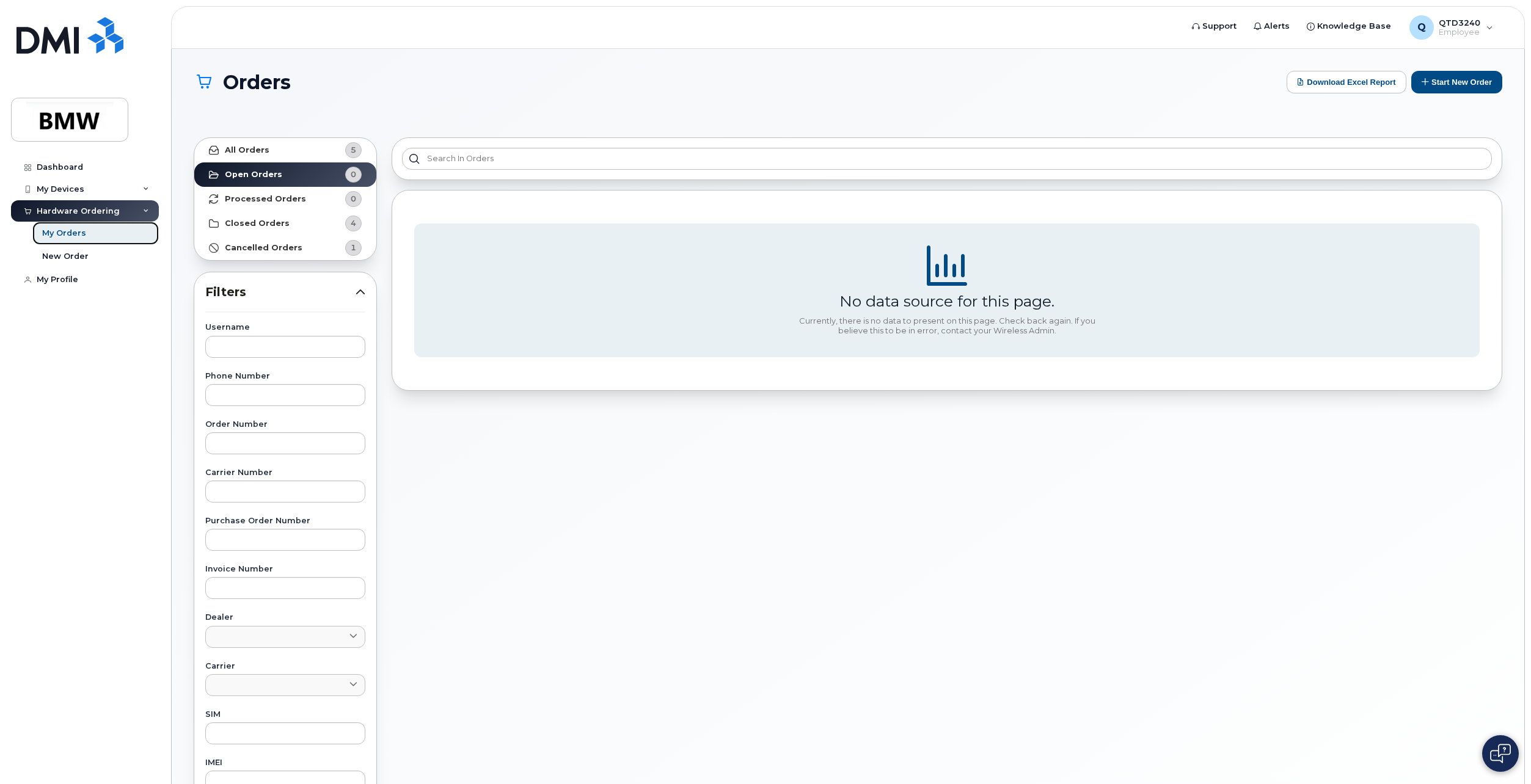 Image resolution: width=1531 pixels, height=784 pixels. Describe the element at coordinates (1457, 82) in the screenshot. I see `a: Start New Order` at that location.